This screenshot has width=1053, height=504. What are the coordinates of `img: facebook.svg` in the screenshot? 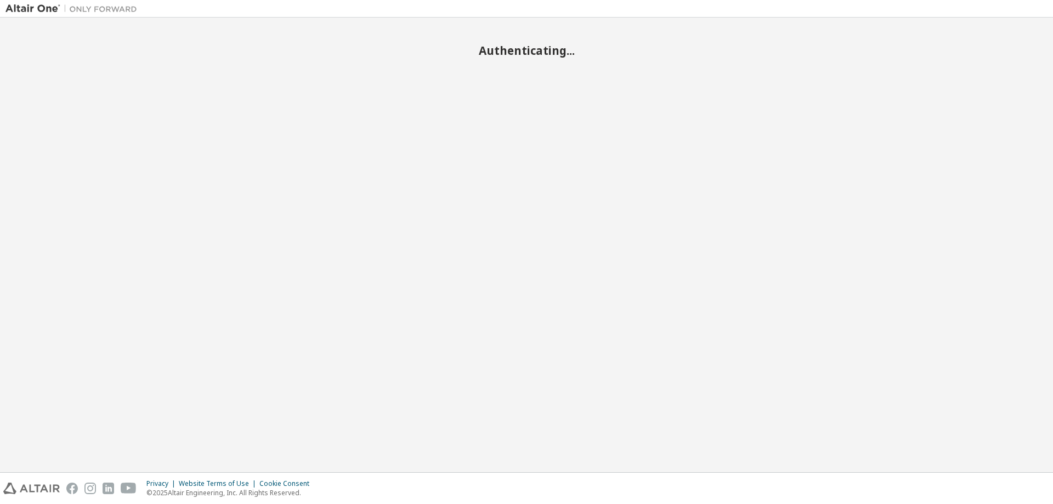 It's located at (72, 488).